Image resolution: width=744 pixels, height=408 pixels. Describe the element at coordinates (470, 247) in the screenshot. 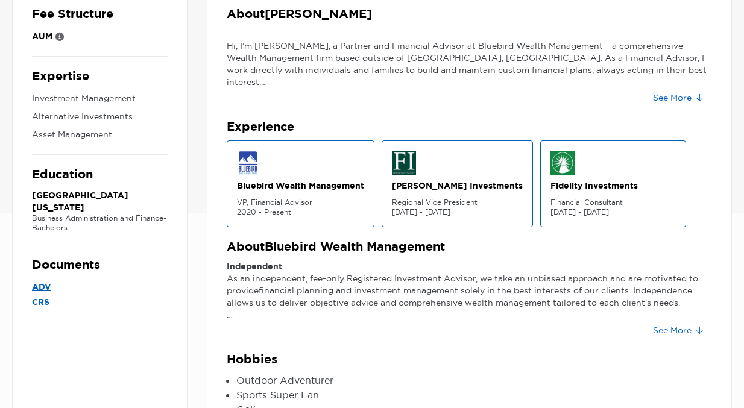

I see `p: About Bluebird Wealth Management` at that location.